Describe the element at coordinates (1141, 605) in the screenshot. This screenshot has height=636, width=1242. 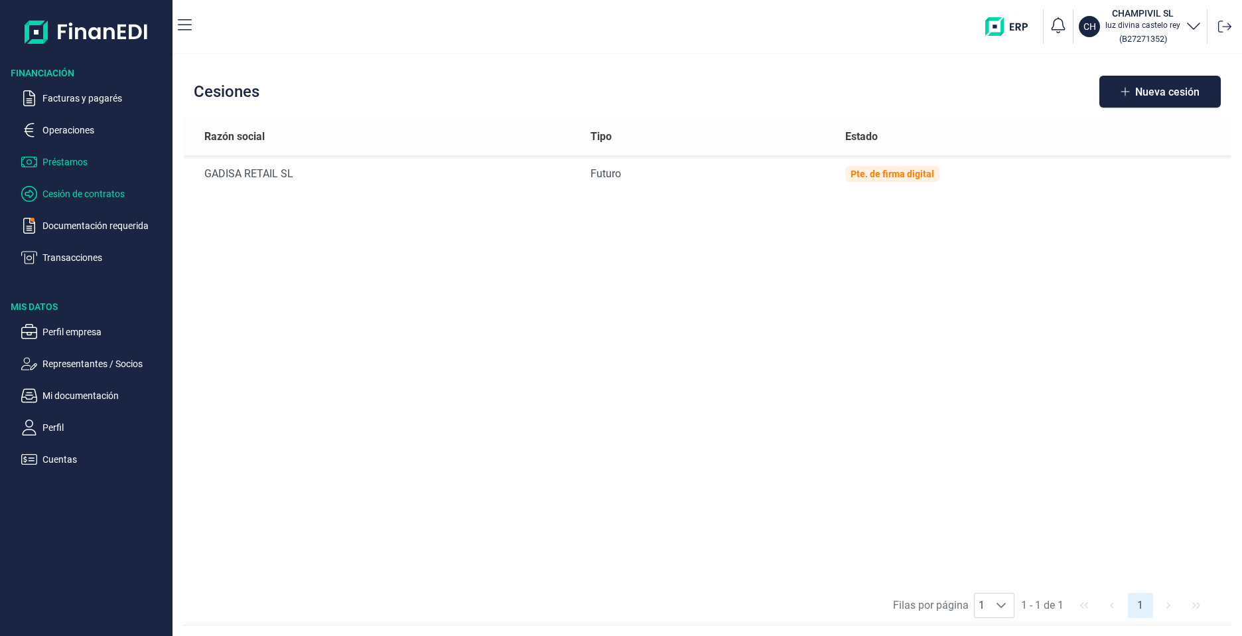
I see `button: Page 1` at that location.